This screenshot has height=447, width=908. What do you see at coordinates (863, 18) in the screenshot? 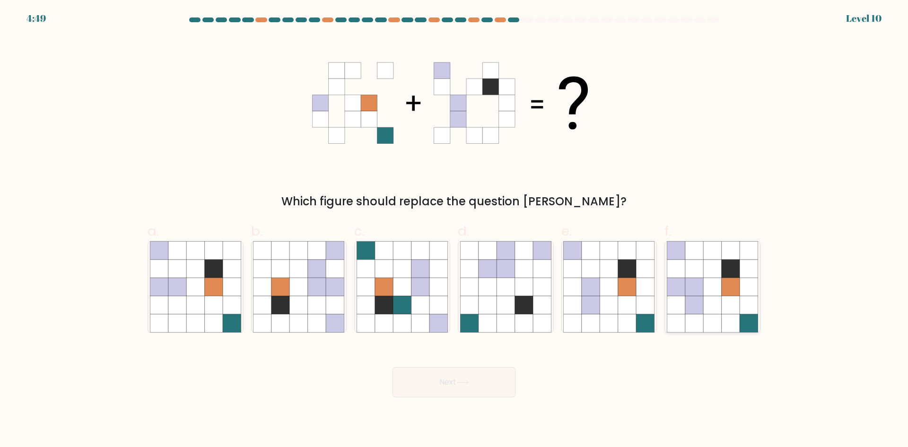
I see `div: Level 10` at bounding box center [863, 18].